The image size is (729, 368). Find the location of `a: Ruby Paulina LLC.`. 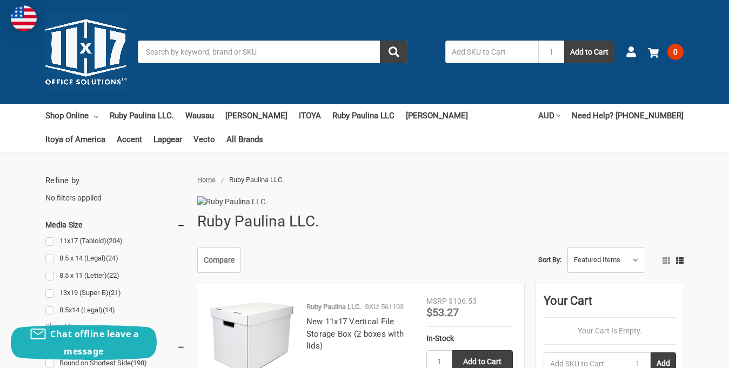

a: Ruby Paulina LLC. is located at coordinates (142, 116).